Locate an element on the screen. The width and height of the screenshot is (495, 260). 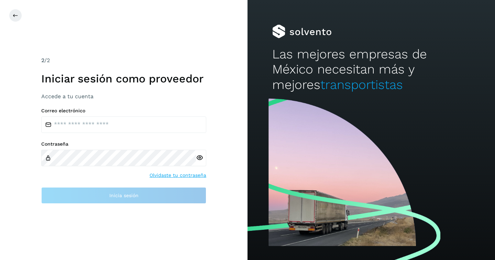
h3: Accede a tu cuenta is located at coordinates (124, 96).